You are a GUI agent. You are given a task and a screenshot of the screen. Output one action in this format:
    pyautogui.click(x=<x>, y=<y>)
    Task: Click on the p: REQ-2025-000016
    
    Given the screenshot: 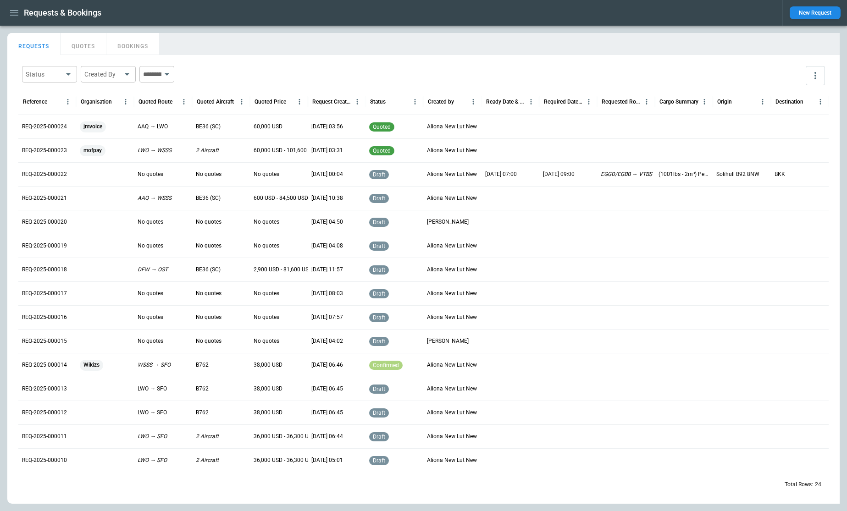 What is the action you would take?
    pyautogui.click(x=44, y=317)
    